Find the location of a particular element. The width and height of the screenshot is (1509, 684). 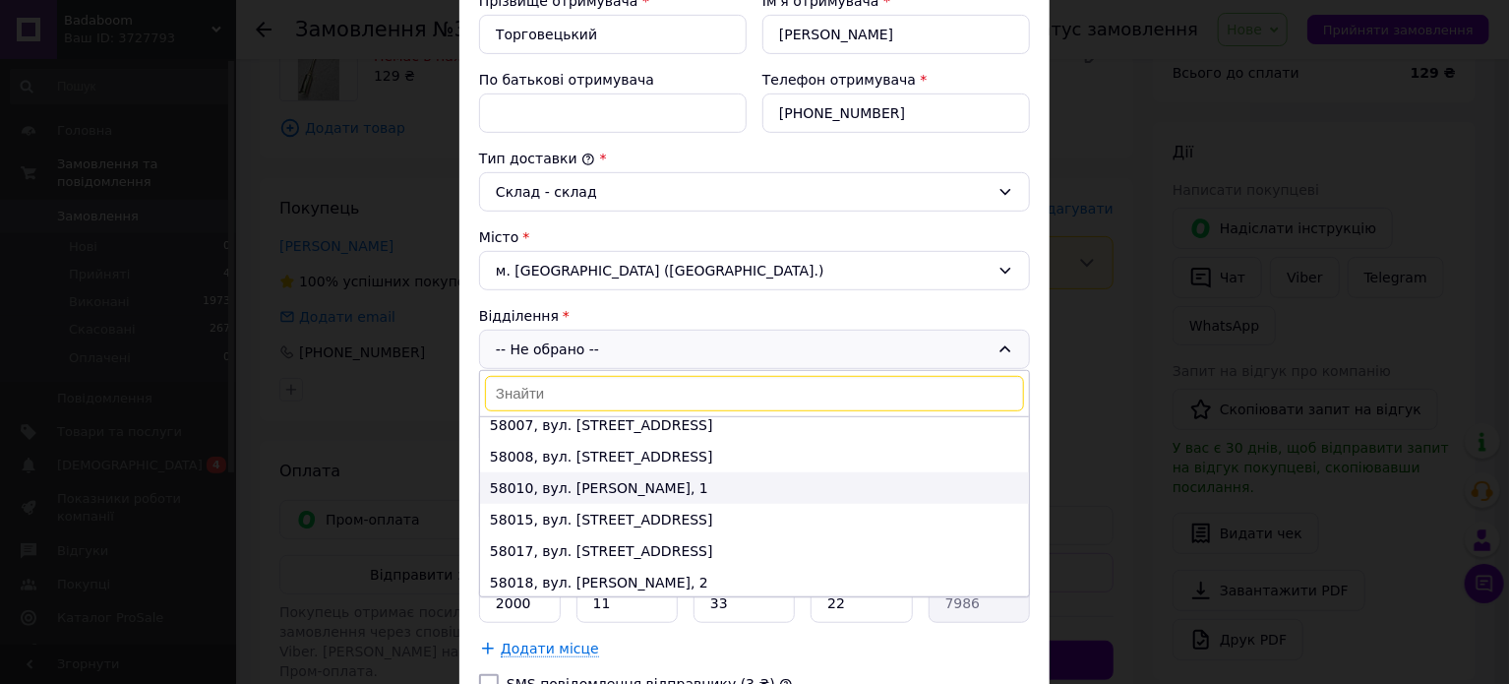

span: Додати місце is located at coordinates (550, 648).